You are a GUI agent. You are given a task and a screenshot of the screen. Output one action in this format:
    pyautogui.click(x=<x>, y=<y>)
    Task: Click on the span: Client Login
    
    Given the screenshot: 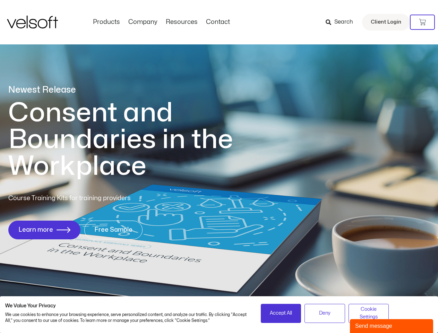 What is the action you would take?
    pyautogui.click(x=386, y=22)
    